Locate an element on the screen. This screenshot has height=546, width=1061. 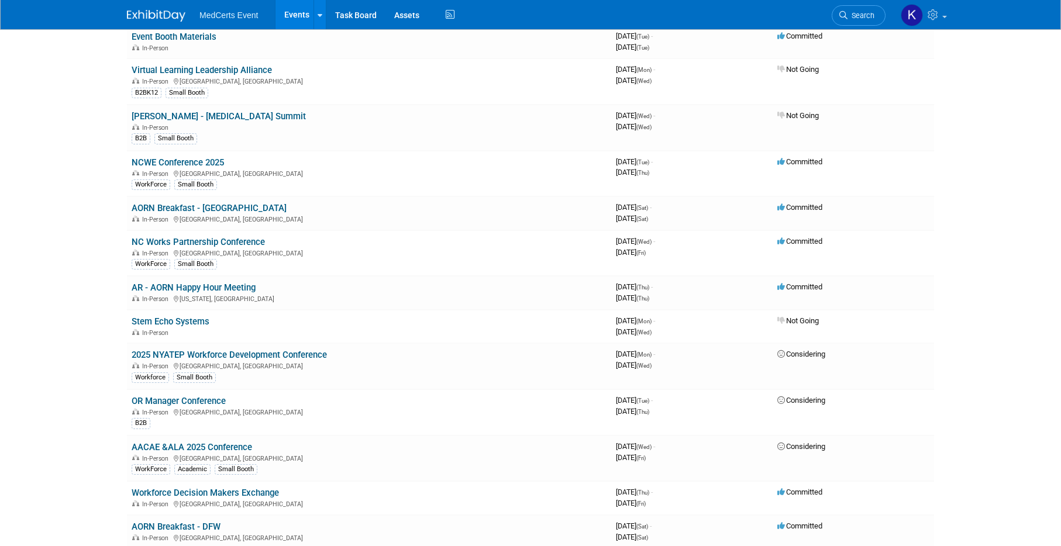
a: Search is located at coordinates (858, 15).